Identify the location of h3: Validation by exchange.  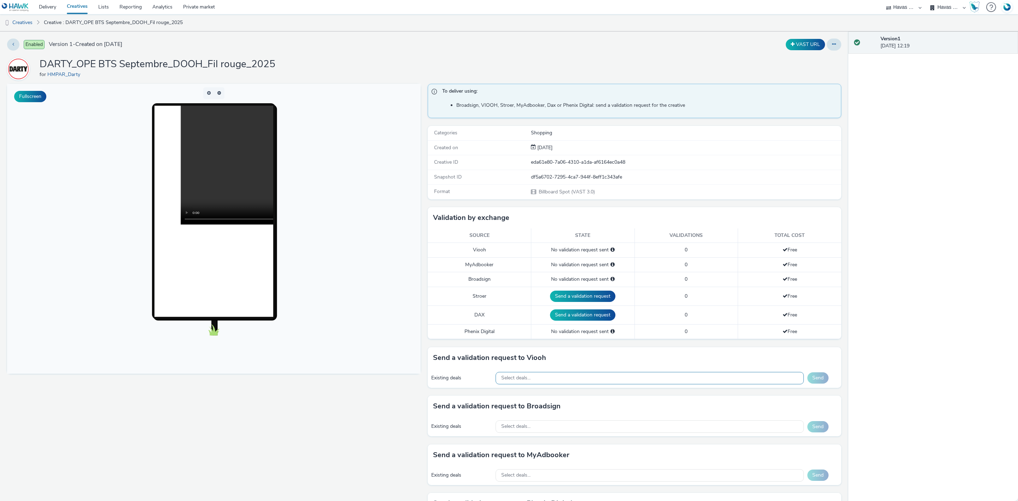
(471, 218).